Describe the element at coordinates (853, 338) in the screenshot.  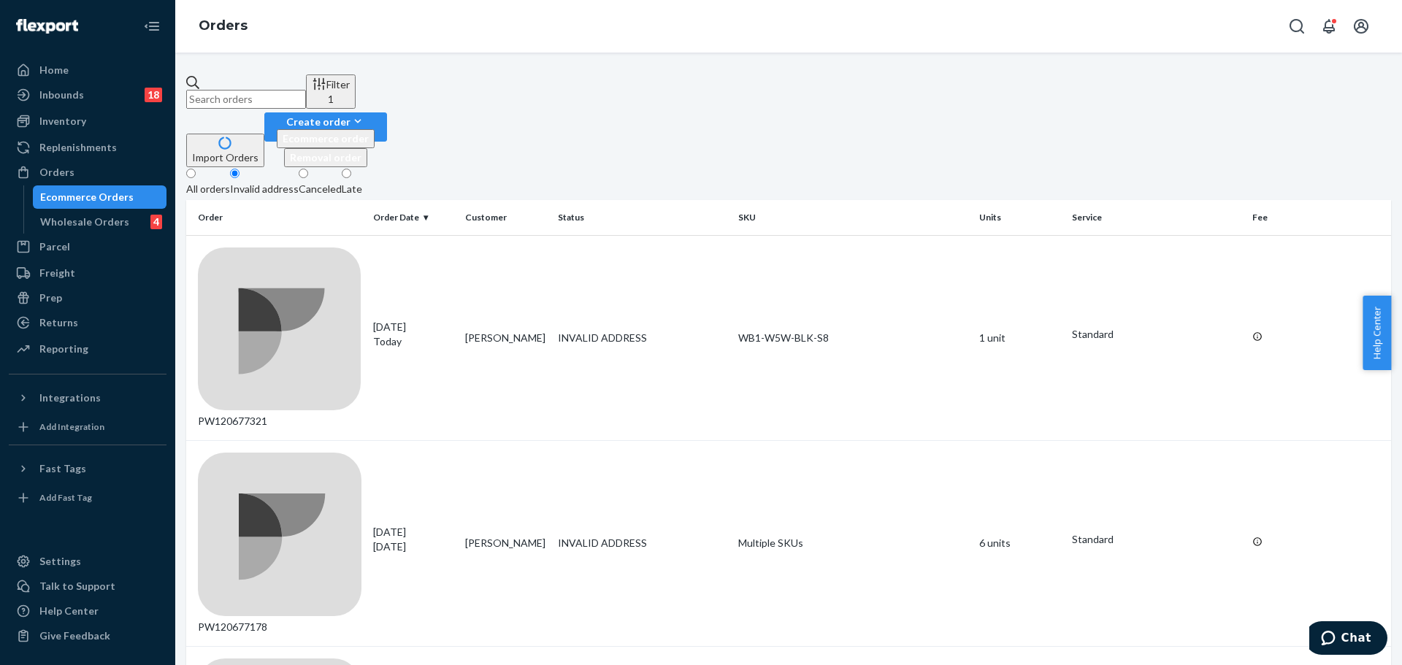
I see `div: WB1-W5W-BLK-S8` at that location.